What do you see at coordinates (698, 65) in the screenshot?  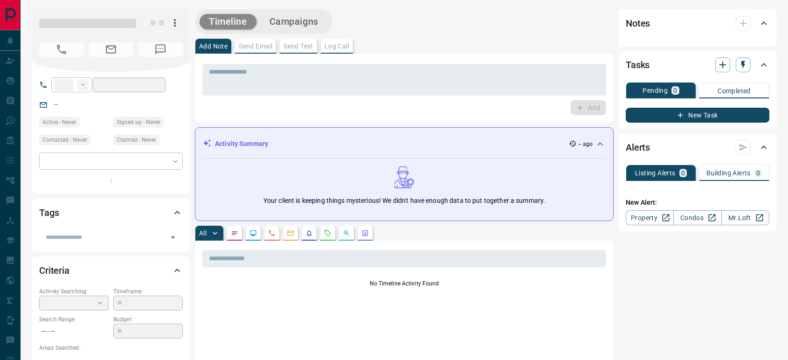 I see `div: Tasks` at bounding box center [698, 65].